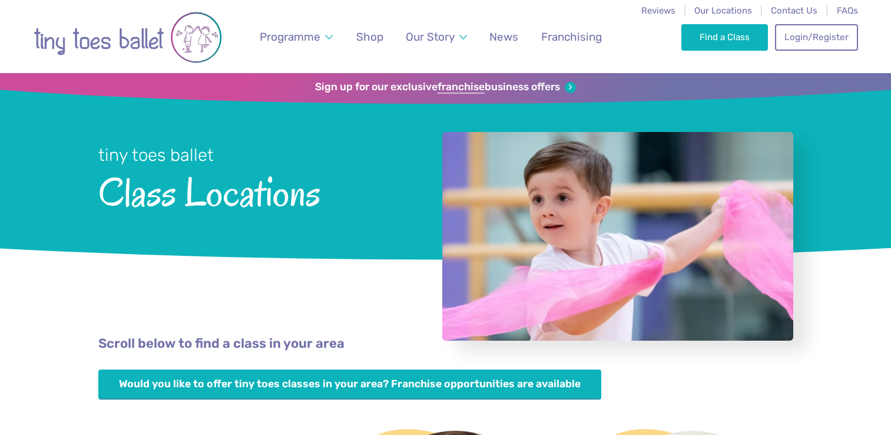 The width and height of the screenshot is (891, 435). I want to click on span: Franchising, so click(572, 37).